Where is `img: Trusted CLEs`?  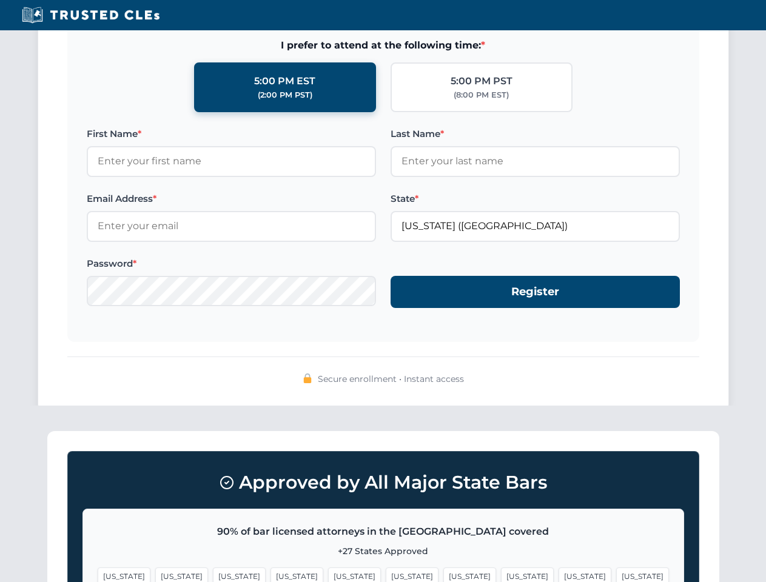 img: Trusted CLEs is located at coordinates (90, 15).